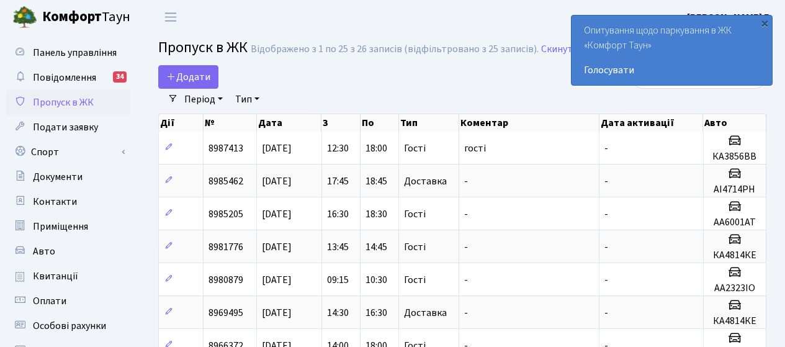 This screenshot has width=785, height=347. I want to click on span: 10:30, so click(376, 280).